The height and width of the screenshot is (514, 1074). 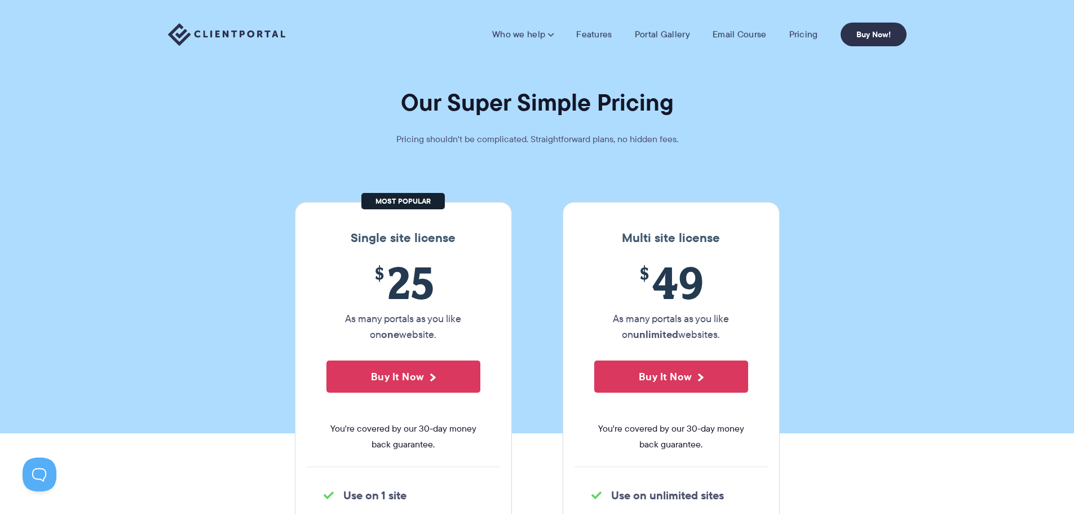 I want to click on a: Buy Now!, so click(x=873, y=34).